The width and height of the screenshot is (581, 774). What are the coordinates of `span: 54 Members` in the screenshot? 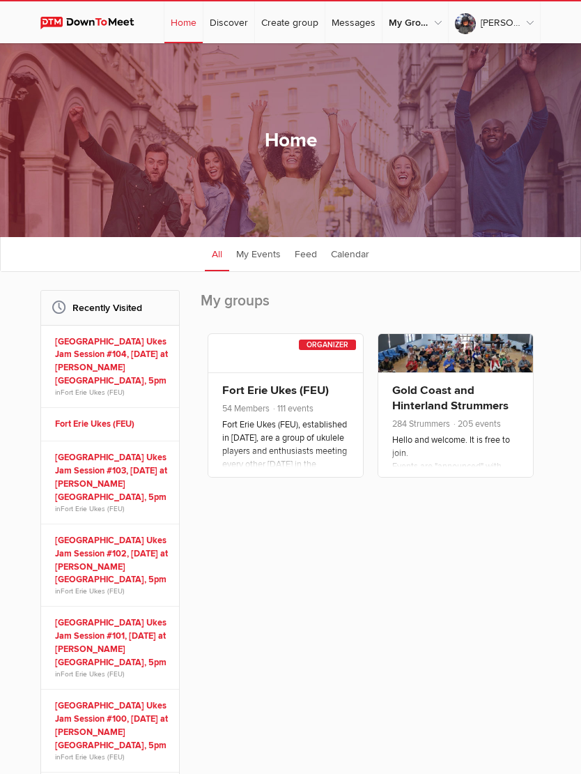 It's located at (246, 408).